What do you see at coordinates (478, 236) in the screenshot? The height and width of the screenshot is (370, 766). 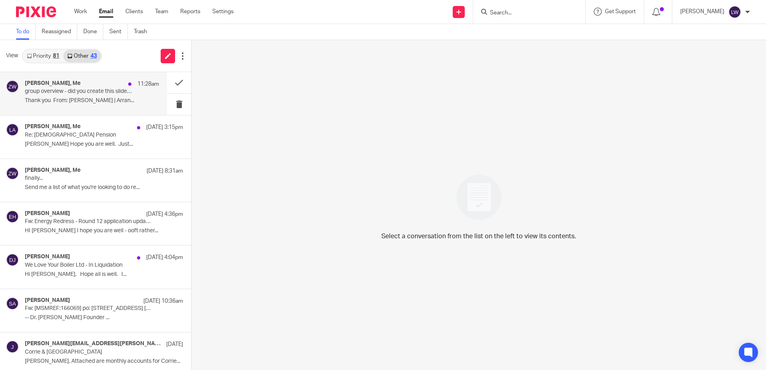 I see `p: Select a conversation from the list on the left to view its contents.` at bounding box center [478, 236].